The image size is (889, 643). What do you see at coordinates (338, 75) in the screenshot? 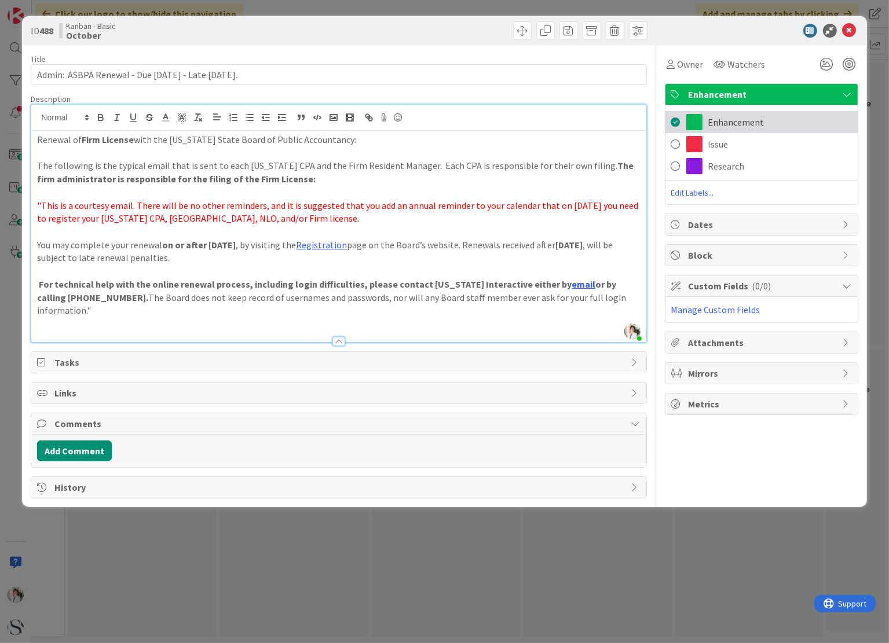
I see `input: type card name here...` at bounding box center [338, 75].